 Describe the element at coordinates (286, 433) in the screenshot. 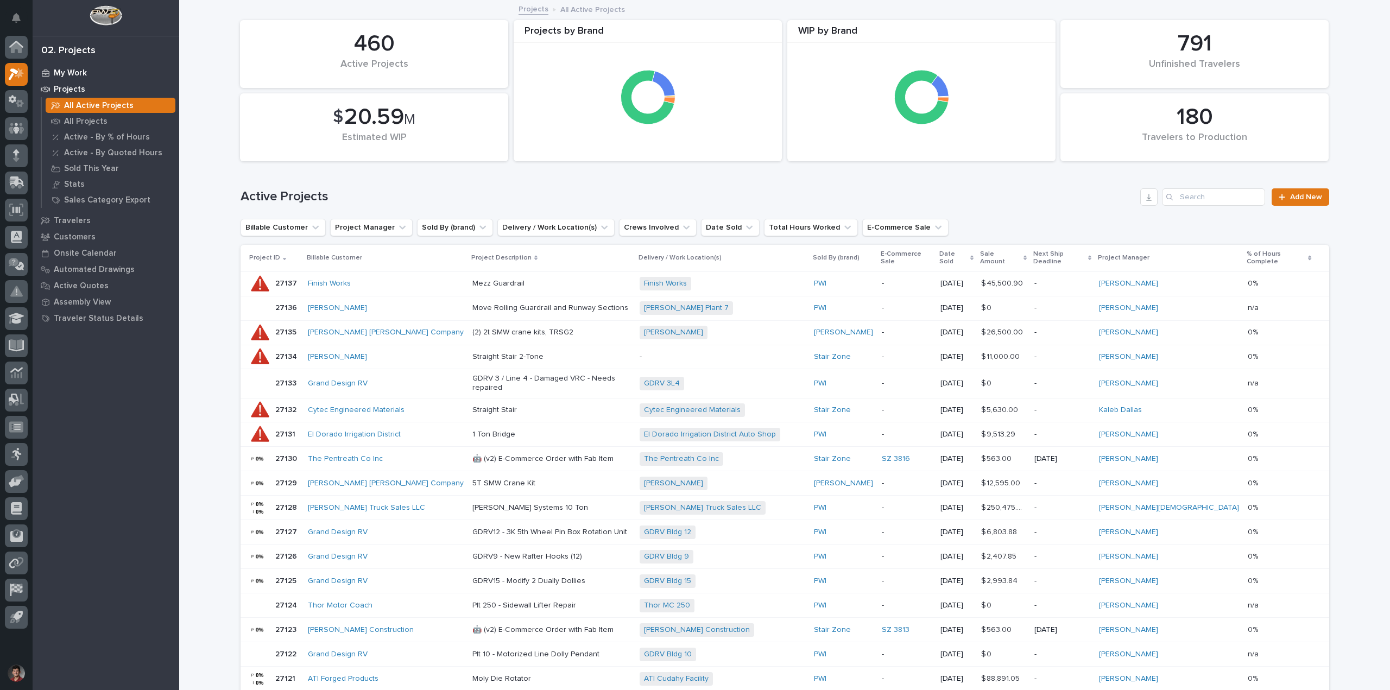

I see `p: 27131` at that location.